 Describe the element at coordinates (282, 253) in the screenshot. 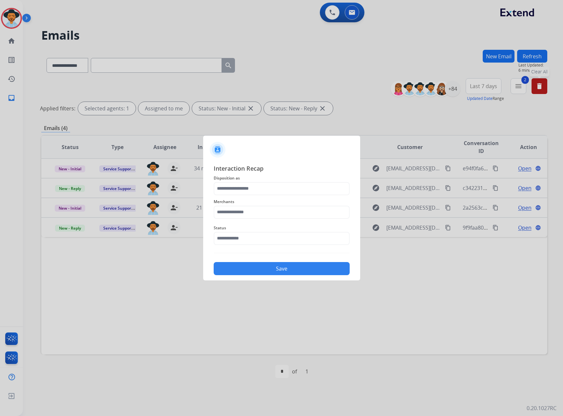

I see `img: contact-recap-line.svg` at that location.